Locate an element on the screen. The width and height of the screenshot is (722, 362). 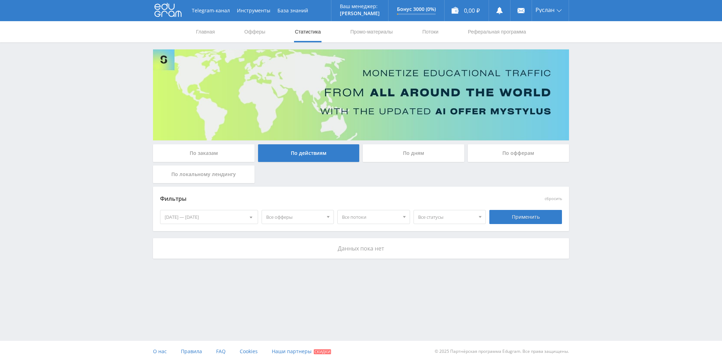
a: Реферальная программа is located at coordinates (496, 32).